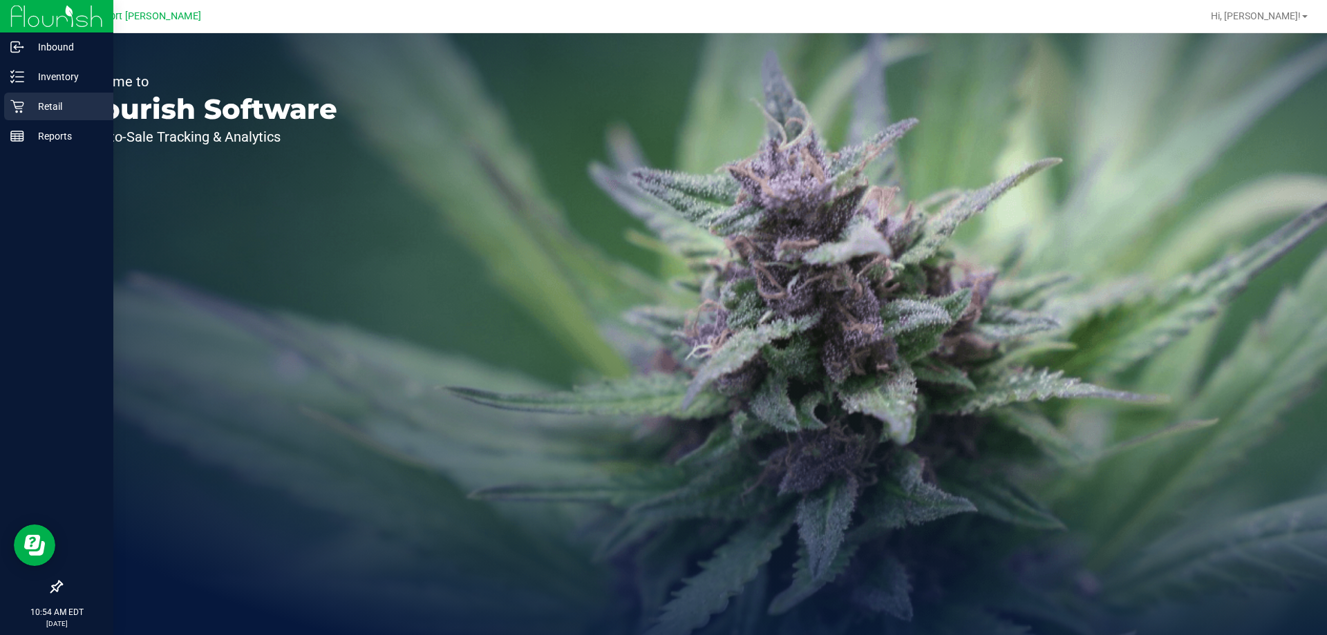  I want to click on p: Seed-to-Sale Tracking & Analytics, so click(206, 137).